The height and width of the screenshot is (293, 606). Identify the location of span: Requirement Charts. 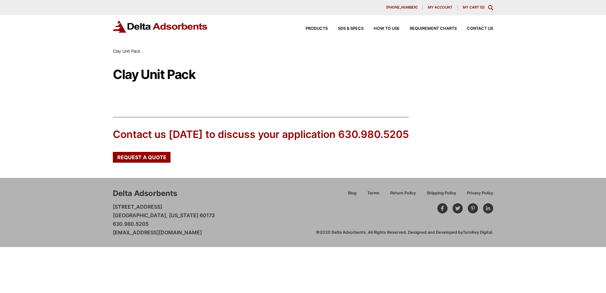
(433, 29).